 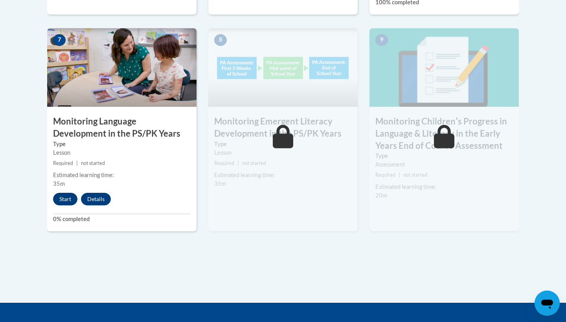 What do you see at coordinates (283, 128) in the screenshot?
I see `h3: Monitoring Emergent Literacy Development in the PS/PK Years` at bounding box center [283, 128].